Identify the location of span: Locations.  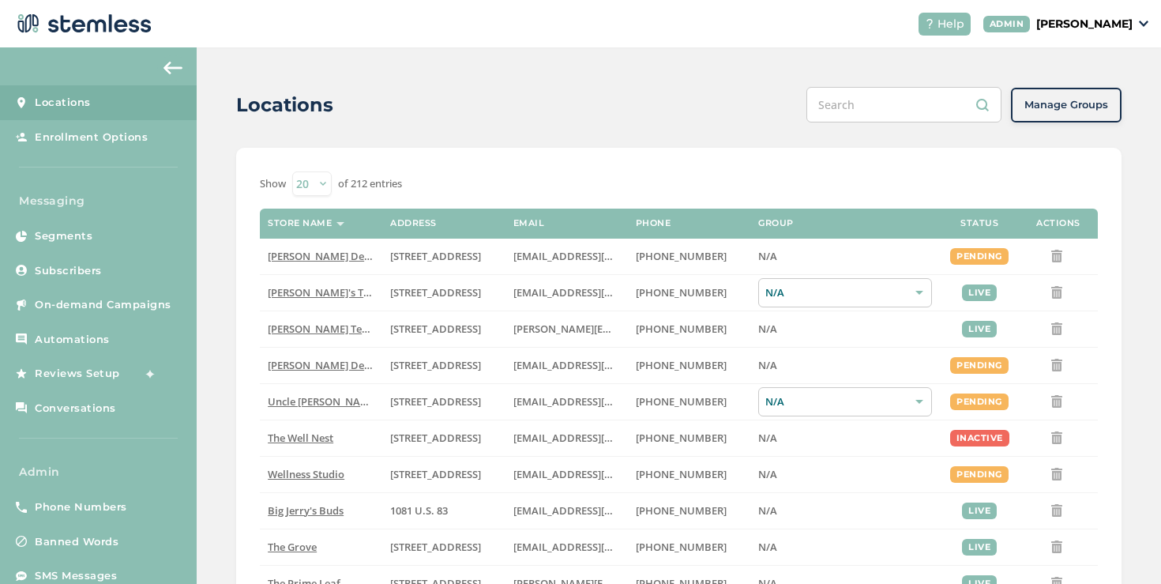
(62, 103).